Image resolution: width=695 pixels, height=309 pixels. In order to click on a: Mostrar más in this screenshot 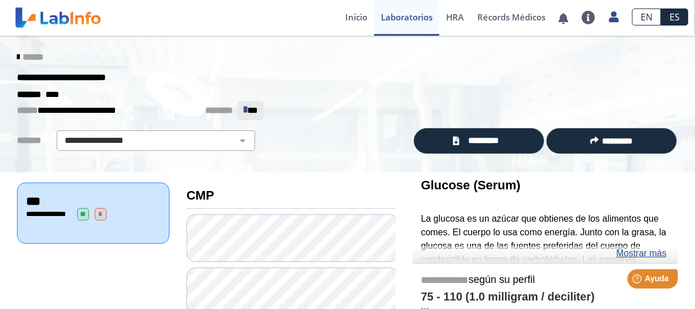, I will do `click(642, 254)`.